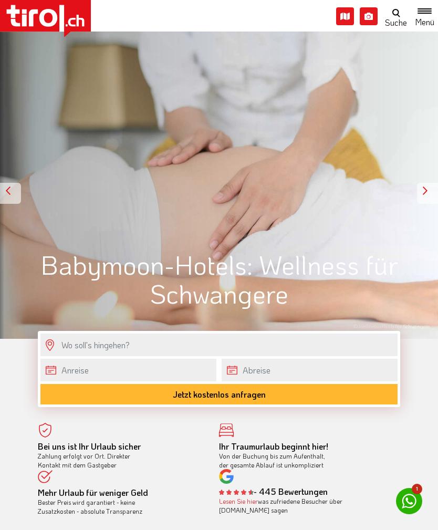  I want to click on input: Wo soll's hingehen?, so click(219, 345).